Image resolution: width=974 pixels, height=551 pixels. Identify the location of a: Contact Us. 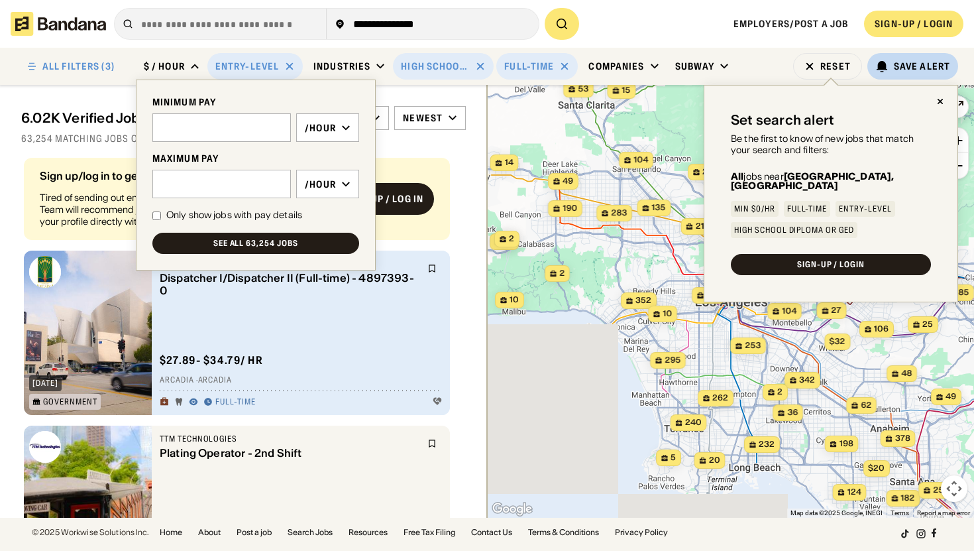
(492, 532).